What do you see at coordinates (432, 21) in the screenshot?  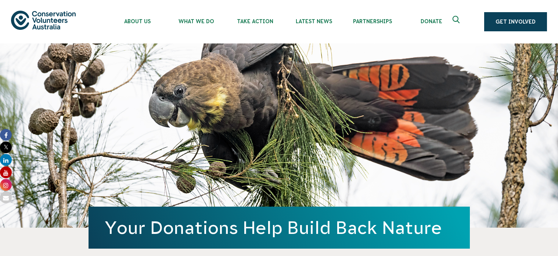 I see `span: Donate` at bounding box center [432, 21].